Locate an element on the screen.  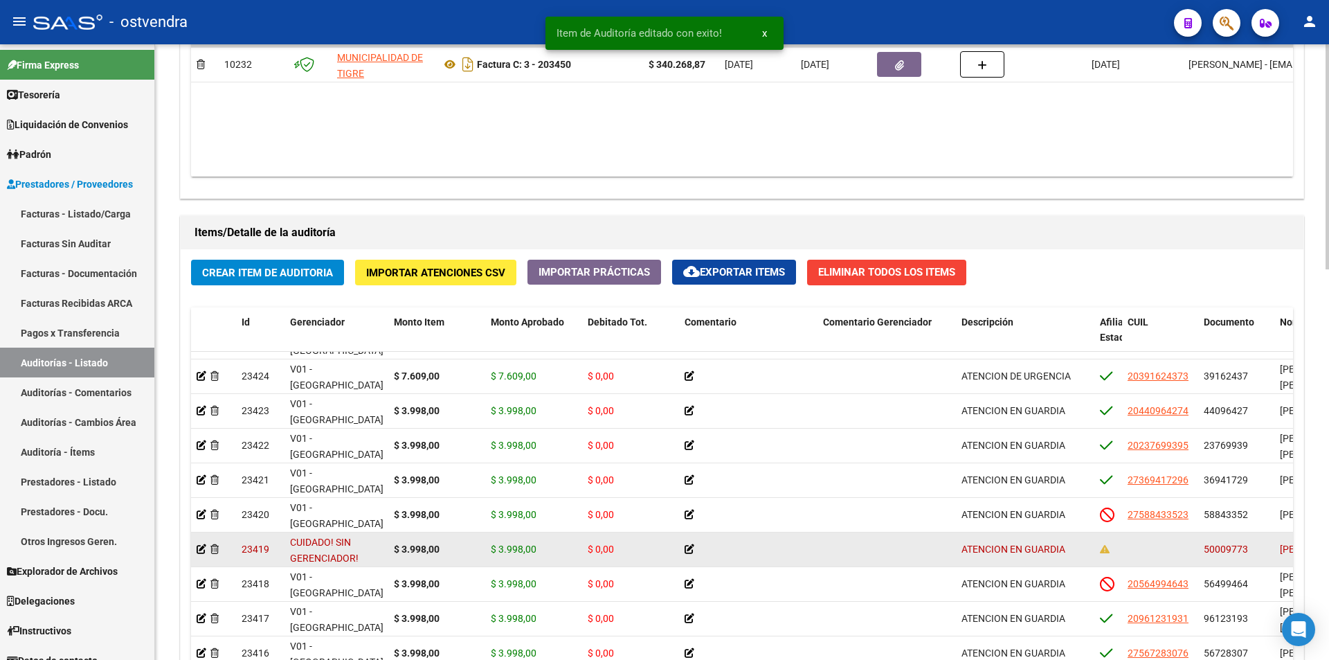
span: 58843352 is located at coordinates (1226, 514).